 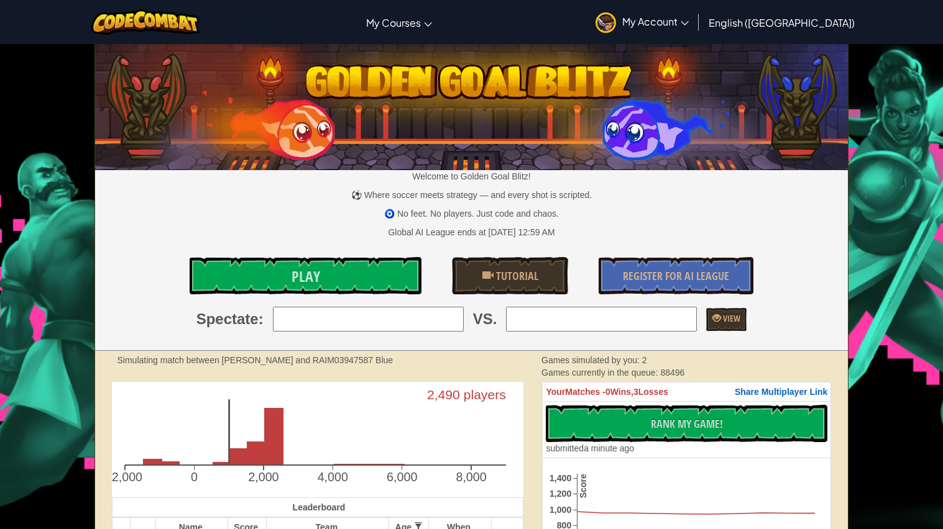 What do you see at coordinates (560, 479) in the screenshot?
I see `text: 1,400` at bounding box center [560, 479].